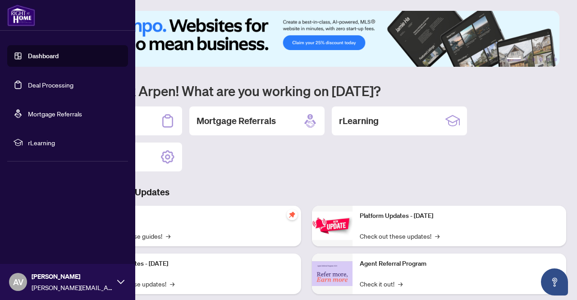 This screenshot has width=577, height=300. Describe the element at coordinates (332, 273) in the screenshot. I see `img: Agent Referral Program` at that location.